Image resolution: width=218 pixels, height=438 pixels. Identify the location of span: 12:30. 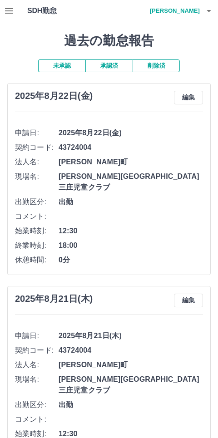
(131, 231).